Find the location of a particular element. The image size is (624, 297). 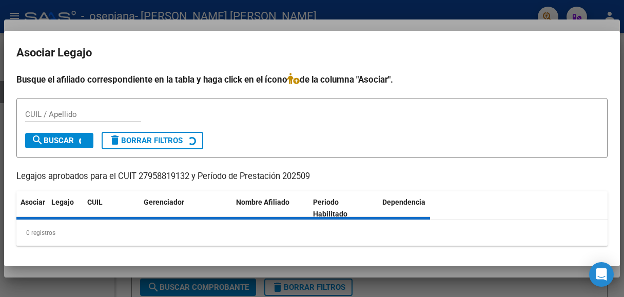

span: Periodo Habilitado is located at coordinates (330, 208).